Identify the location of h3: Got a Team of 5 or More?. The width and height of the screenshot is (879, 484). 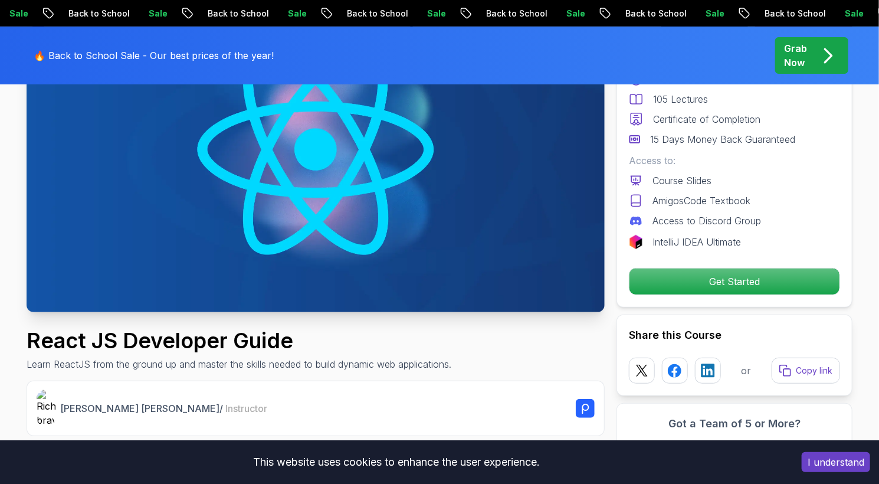
(734, 423).